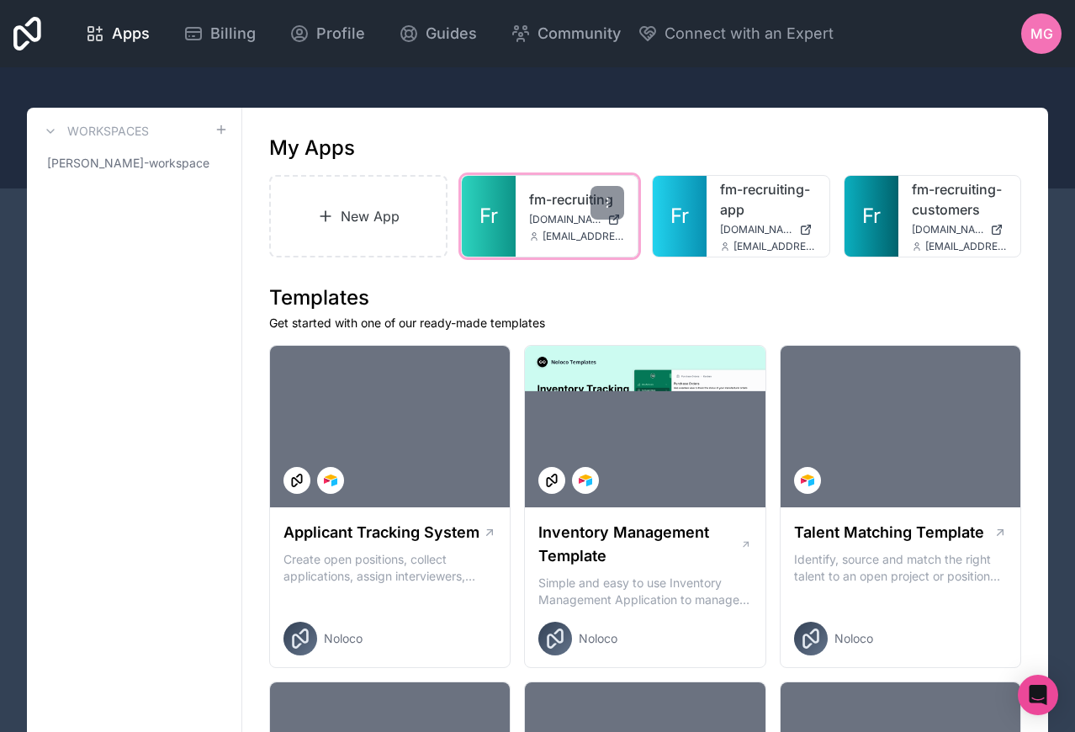 The height and width of the screenshot is (732, 1075). Describe the element at coordinates (327, 34) in the screenshot. I see `a: Profile` at that location.